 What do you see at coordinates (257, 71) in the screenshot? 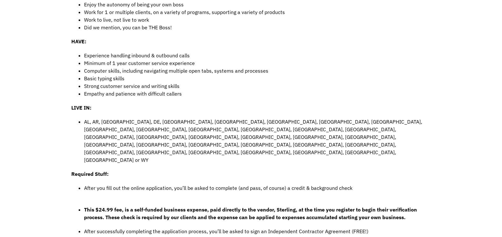
I see `li: Computer skills, including navigating multiple open tabs, systems and processes` at bounding box center [257, 71].